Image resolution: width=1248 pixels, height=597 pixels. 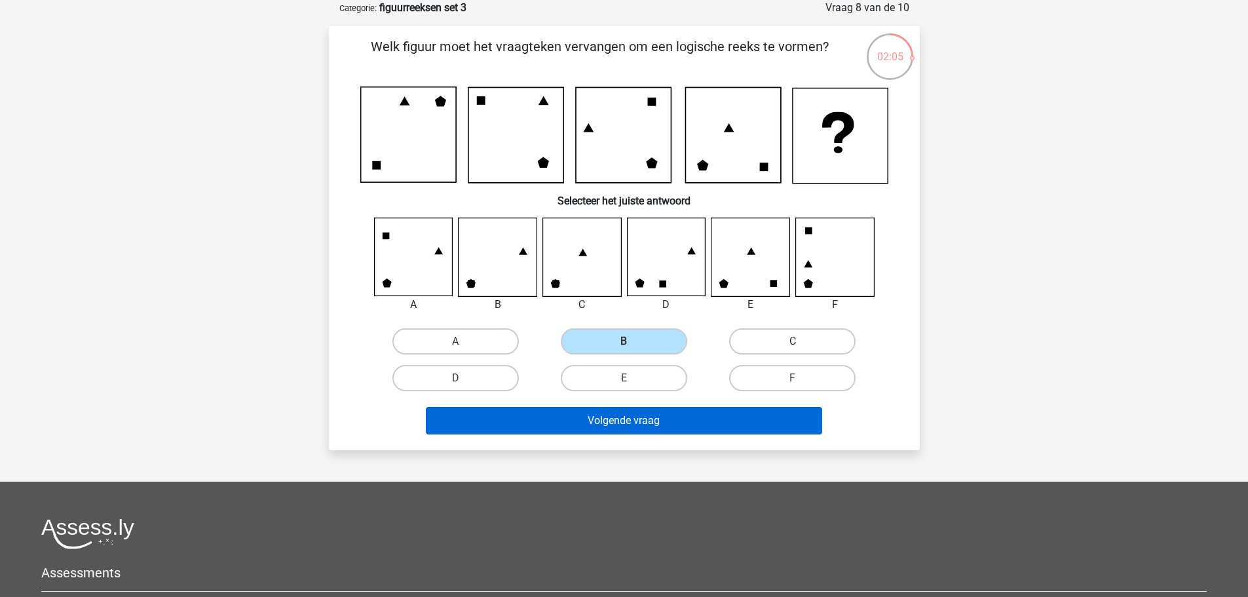 I want to click on label: A, so click(x=455, y=341).